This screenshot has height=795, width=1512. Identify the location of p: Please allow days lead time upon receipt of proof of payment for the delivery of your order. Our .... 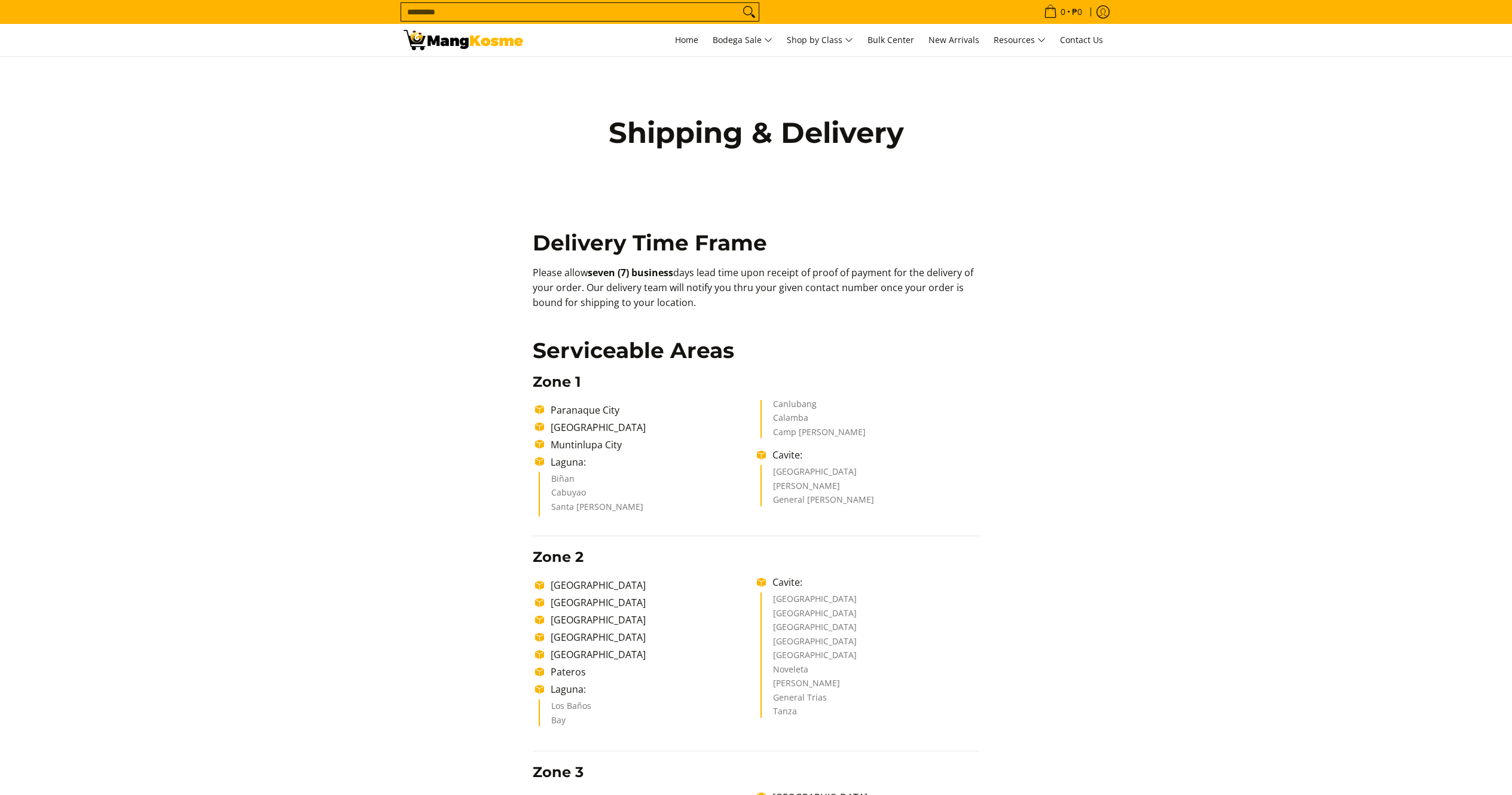
(756, 294).